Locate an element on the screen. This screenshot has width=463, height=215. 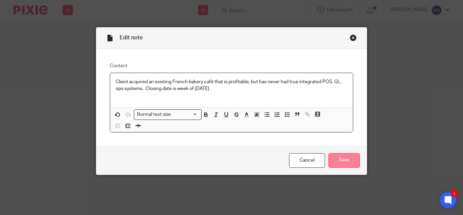
span: Edit note is located at coordinates (131, 38).